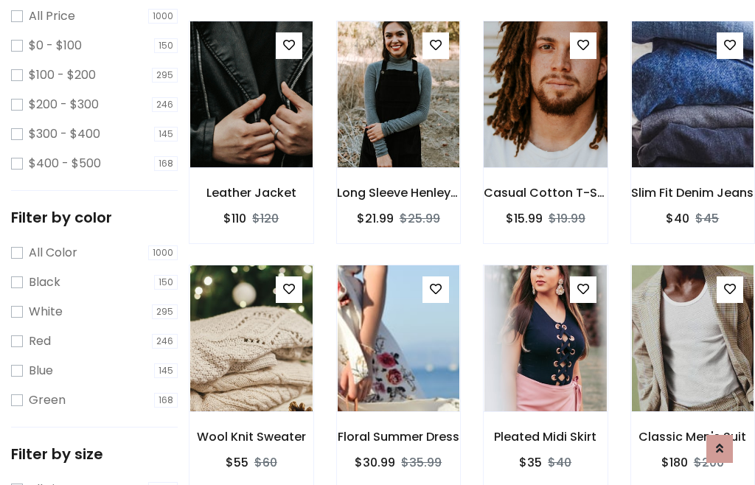 The image size is (755, 485). Describe the element at coordinates (65, 164) in the screenshot. I see `label: $400 - $500` at that location.